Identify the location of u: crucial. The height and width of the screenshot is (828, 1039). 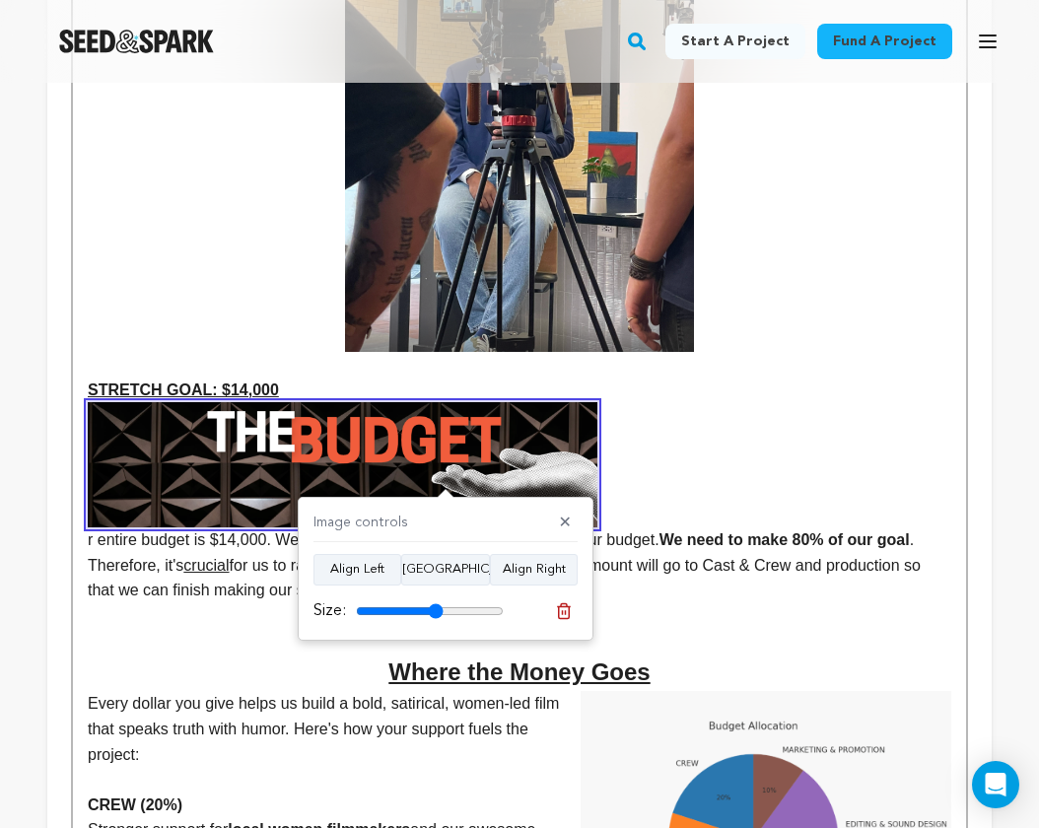
(206, 565).